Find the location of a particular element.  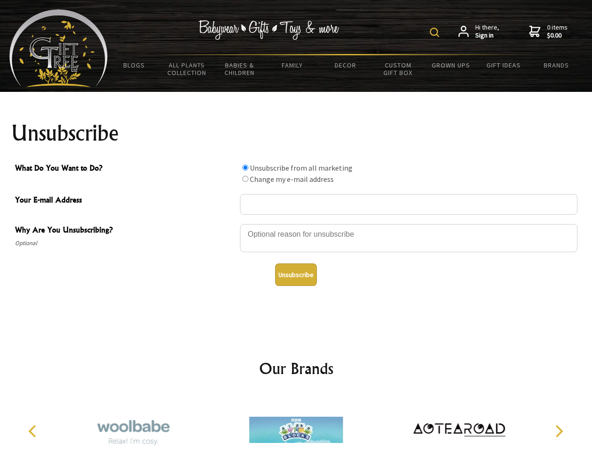

textarea: Why Are You Unsubscribing? is located at coordinates (409, 238).